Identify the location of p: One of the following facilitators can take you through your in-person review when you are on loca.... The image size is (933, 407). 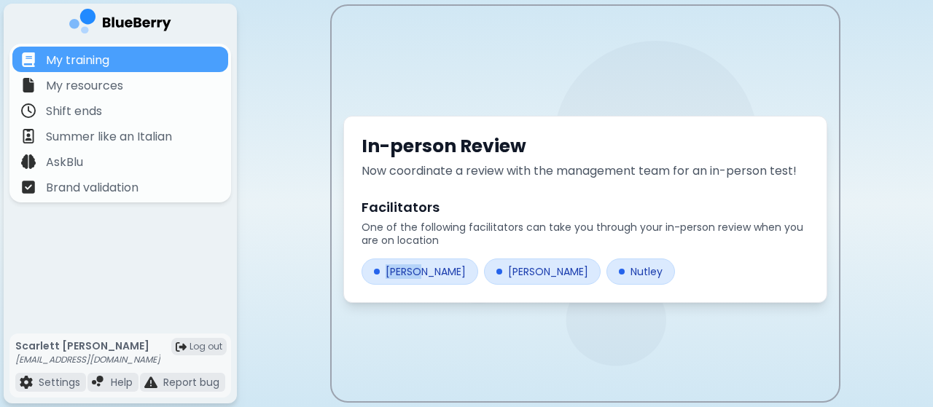
(585, 234).